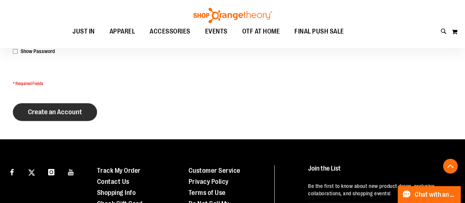 Image resolution: width=465 pixels, height=203 pixels. What do you see at coordinates (216, 31) in the screenshot?
I see `span: EVENTS` at bounding box center [216, 31].